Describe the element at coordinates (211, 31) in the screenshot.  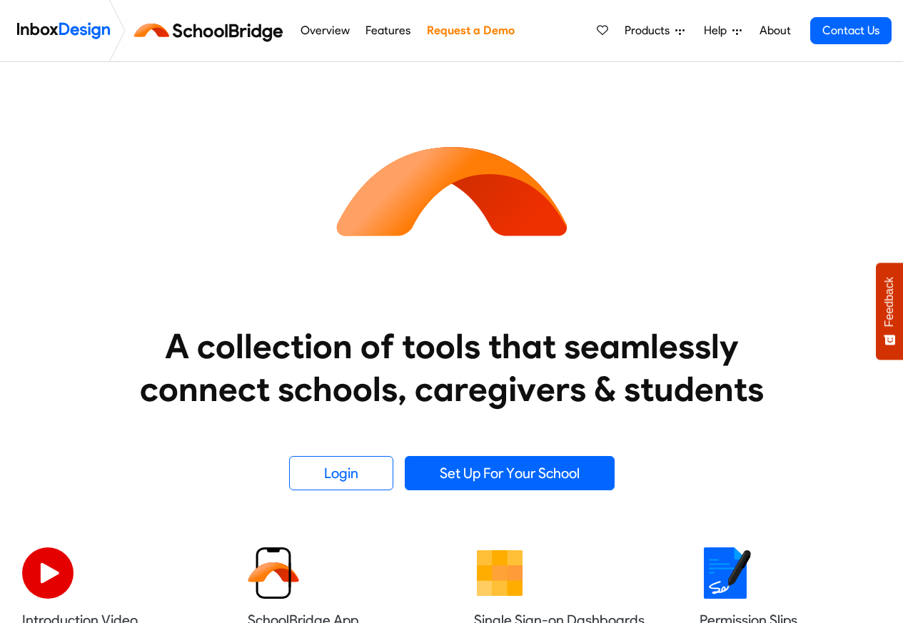
I see `img: schoolbridge logo` at that location.